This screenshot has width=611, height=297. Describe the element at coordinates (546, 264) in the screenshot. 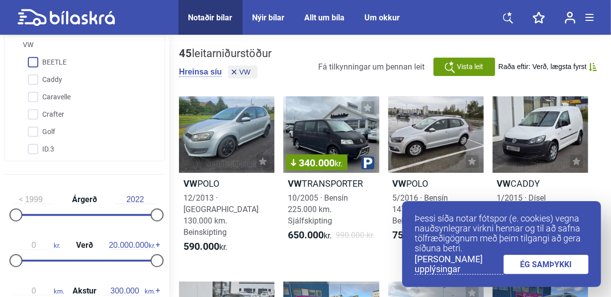

I see `a: ÉG SAMÞYKKI` at that location.